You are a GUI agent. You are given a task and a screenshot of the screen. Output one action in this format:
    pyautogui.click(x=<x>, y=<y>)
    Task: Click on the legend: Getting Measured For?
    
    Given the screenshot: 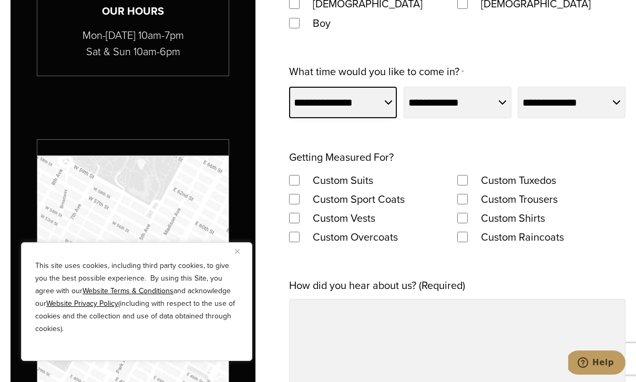 What is the action you would take?
    pyautogui.click(x=341, y=157)
    